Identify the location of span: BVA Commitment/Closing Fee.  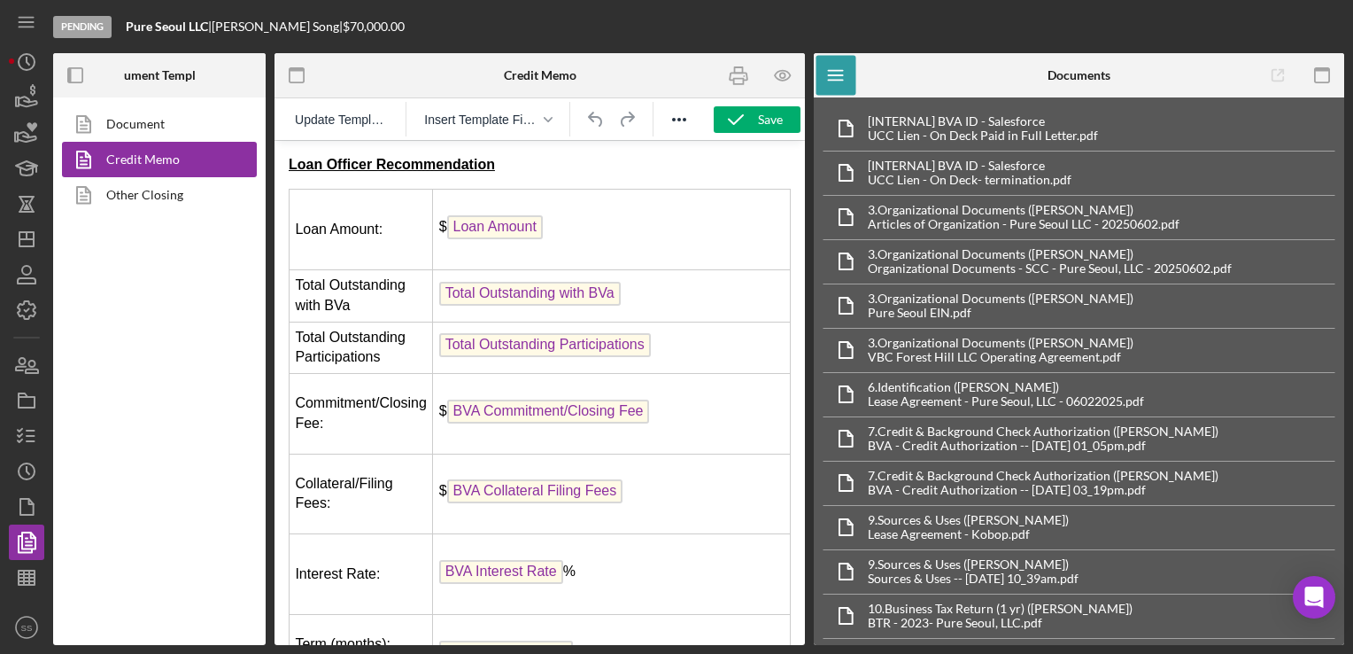
(274, 270).